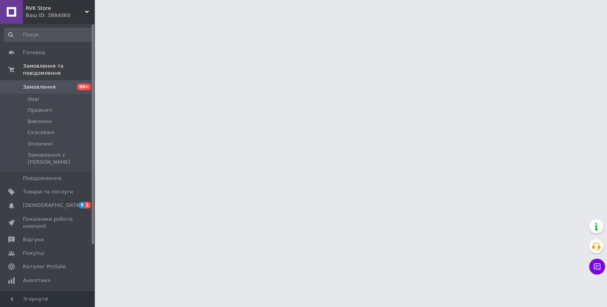 Image resolution: width=607 pixels, height=307 pixels. Describe the element at coordinates (59, 70) in the screenshot. I see `span: Замовлення та повідомлення` at that location.